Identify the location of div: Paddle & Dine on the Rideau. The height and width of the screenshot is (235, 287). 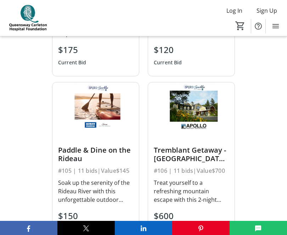
(96, 155).